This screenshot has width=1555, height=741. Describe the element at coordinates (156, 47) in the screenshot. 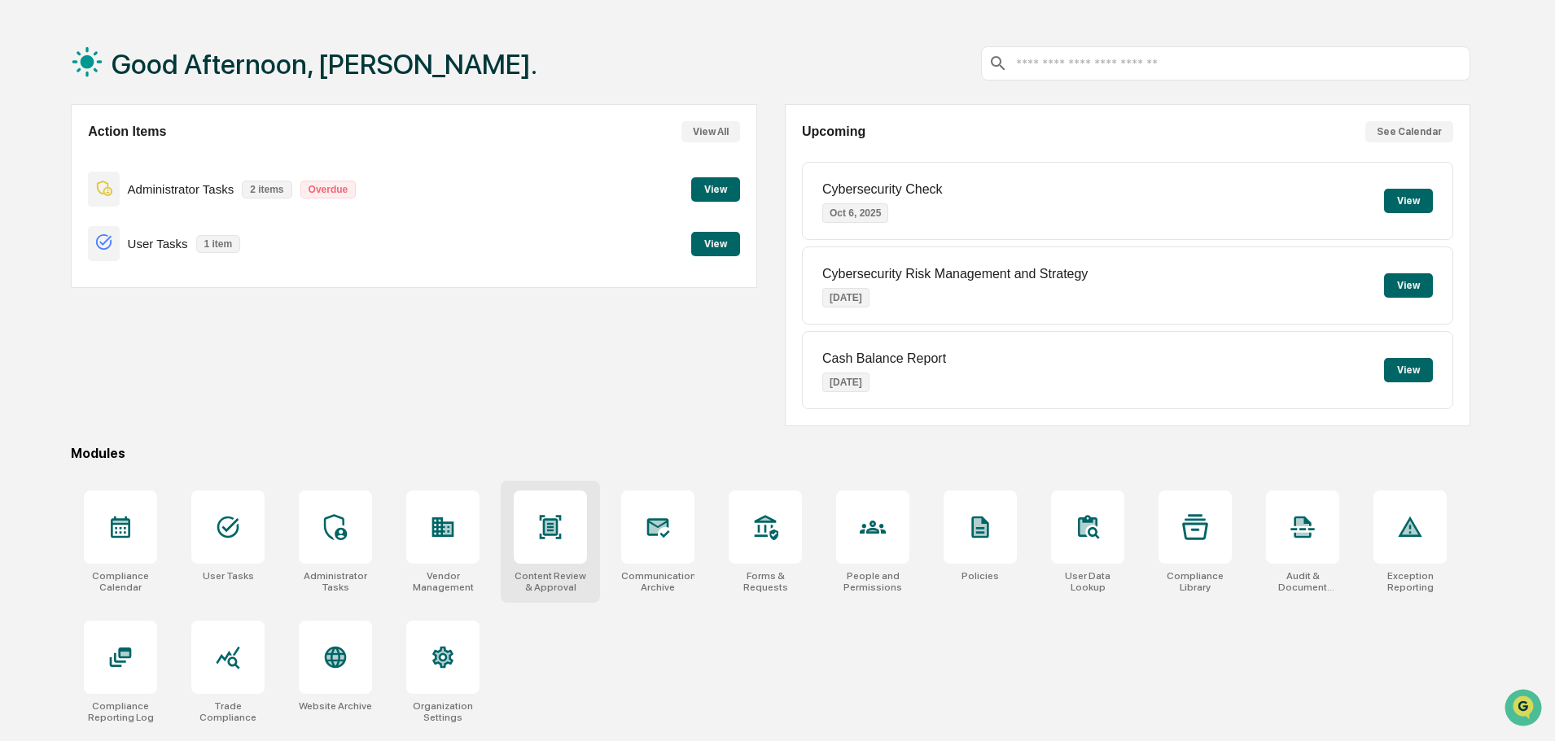

I see `p: How can we help?` at that location.